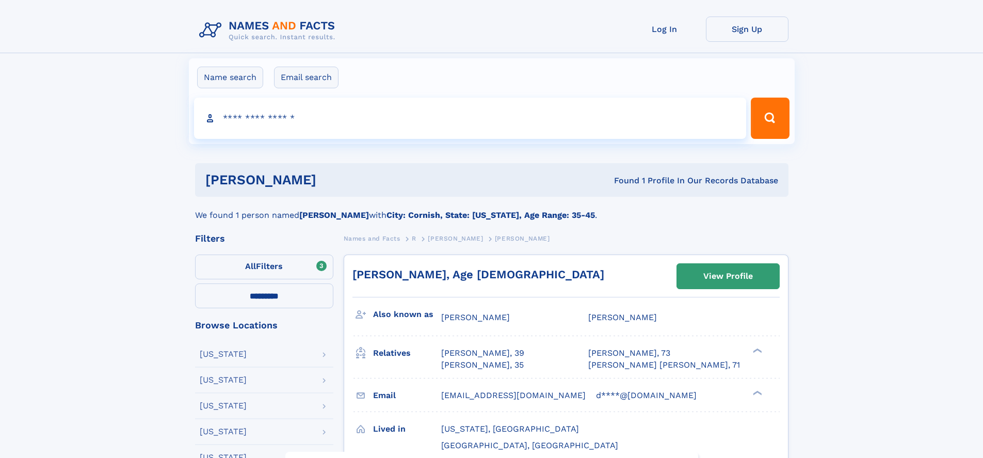 This screenshot has width=983, height=458. I want to click on a: Sign Up, so click(747, 29).